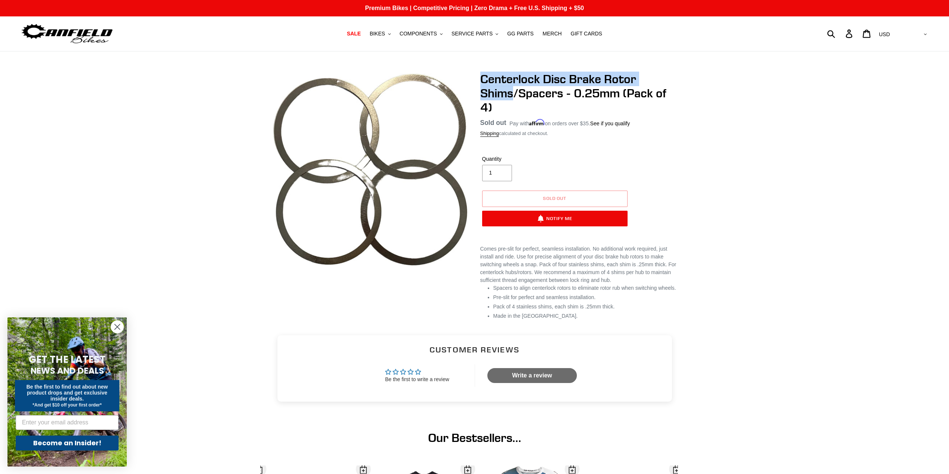 The height and width of the screenshot is (474, 949). Describe the element at coordinates (555, 219) in the screenshot. I see `button: Notify Me` at that location.